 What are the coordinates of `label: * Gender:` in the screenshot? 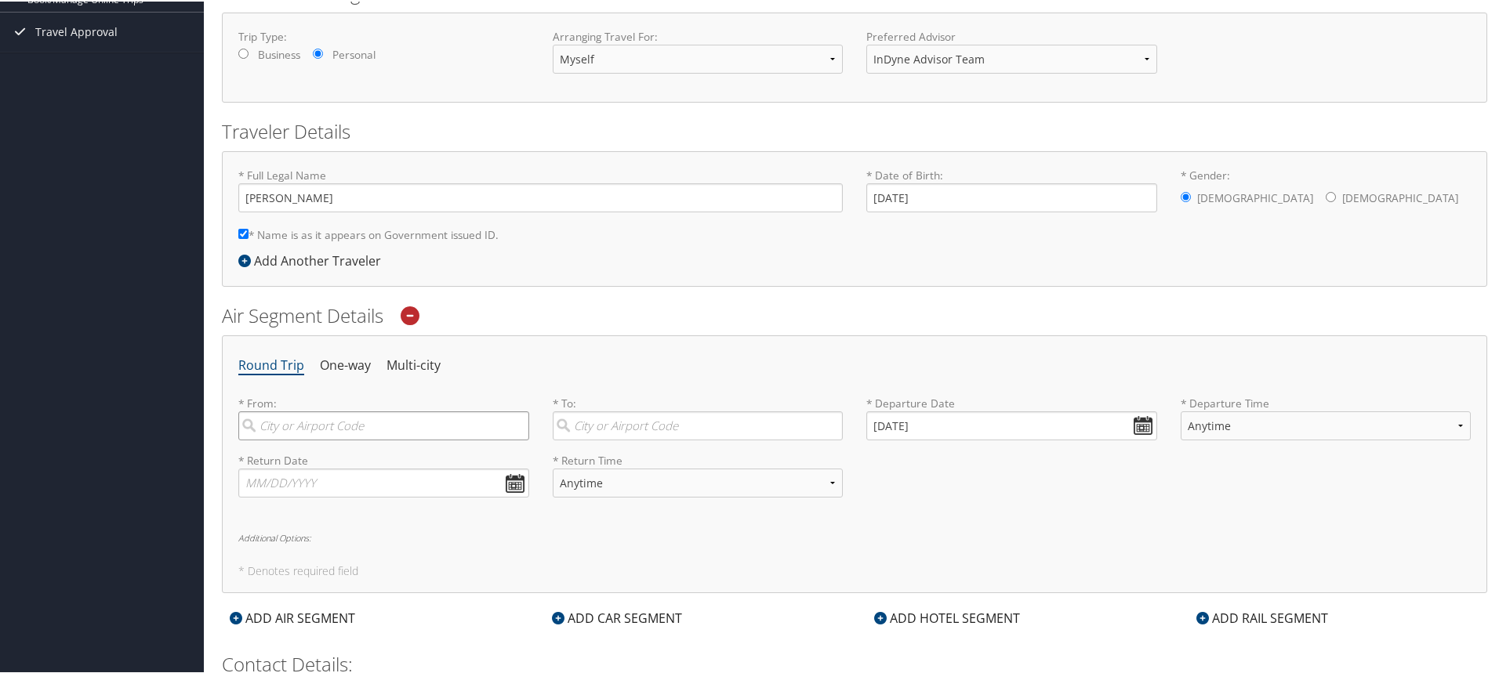 It's located at (1326, 190).